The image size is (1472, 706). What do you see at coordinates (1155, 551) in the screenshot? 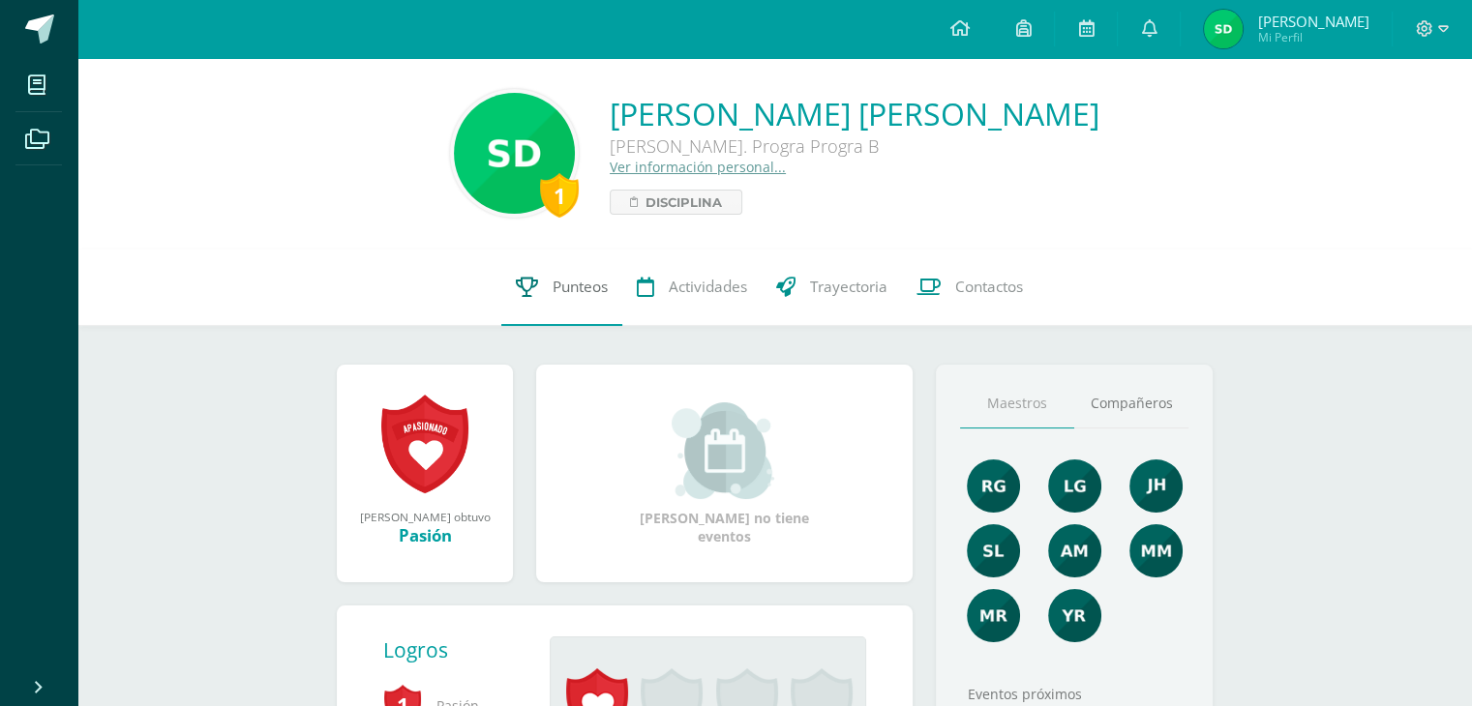
I see `img: 4ff157c9e8f87df51e82e65f75f8e3c8.png` at bounding box center [1155, 551].